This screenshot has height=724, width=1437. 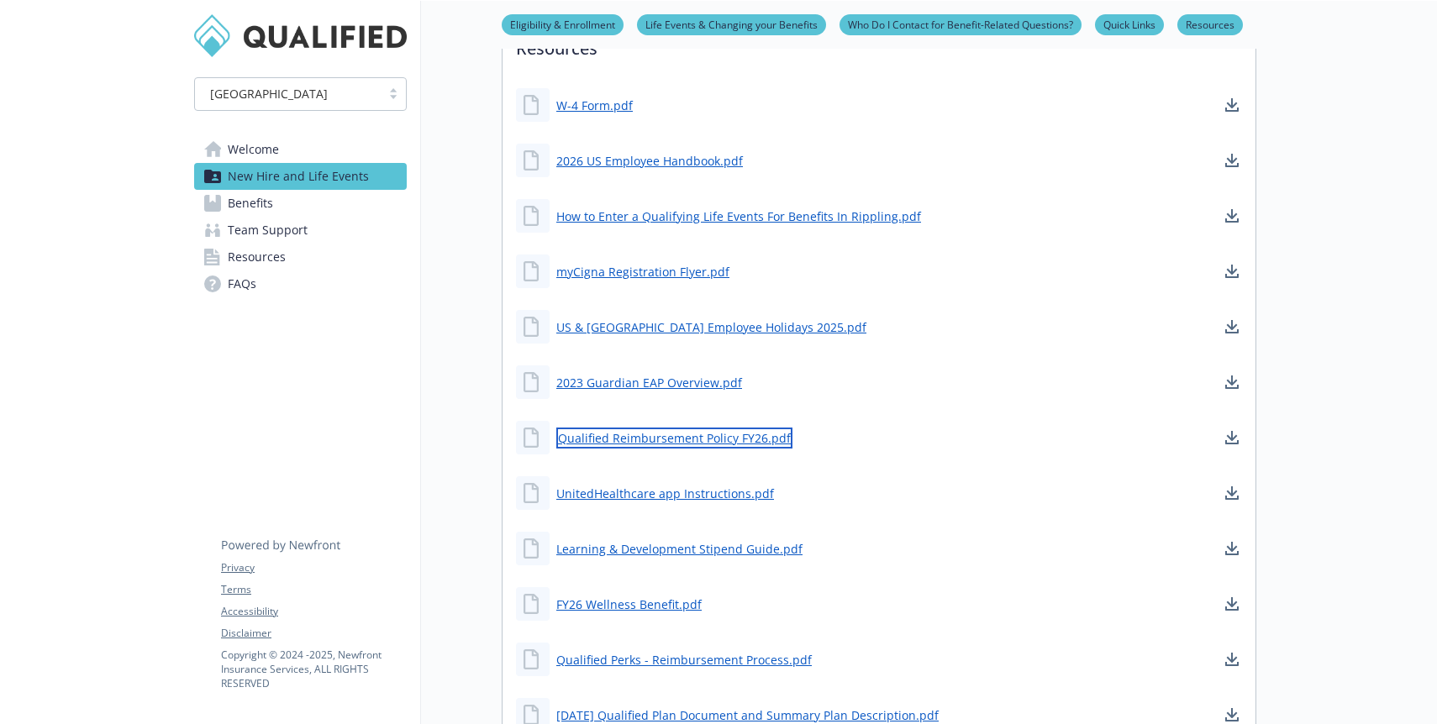 What do you see at coordinates (300, 203) in the screenshot?
I see `a: Benefits` at bounding box center [300, 203].